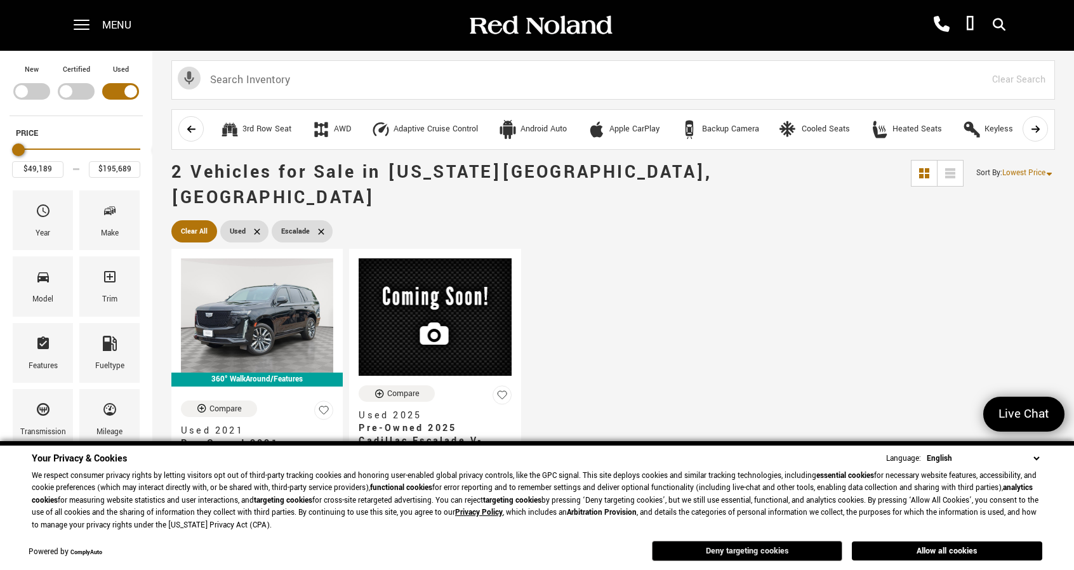 This screenshot has height=570, width=1074. Describe the element at coordinates (1024, 173) in the screenshot. I see `span: Lowest Price` at that location.